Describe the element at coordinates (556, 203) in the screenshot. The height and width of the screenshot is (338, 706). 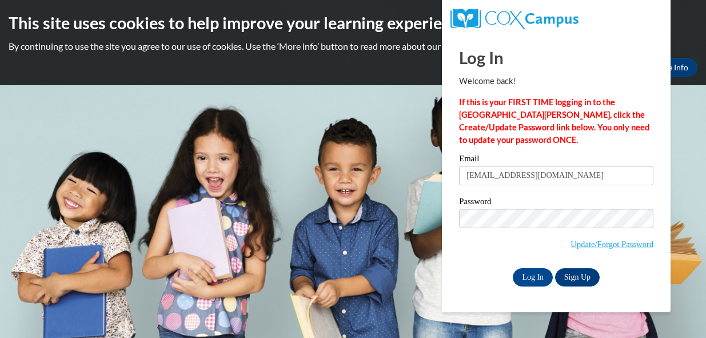
I see `label: Password` at that location.